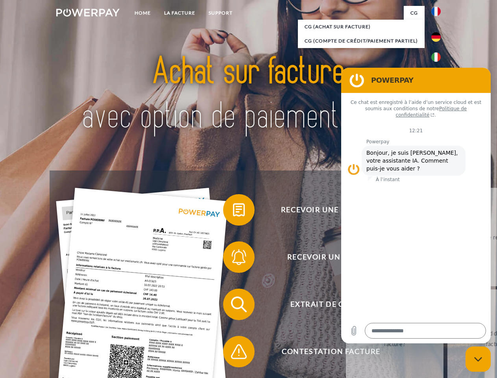 The image size is (497, 378). Describe the element at coordinates (179, 13) in the screenshot. I see `a: LA FACTURE` at that location.